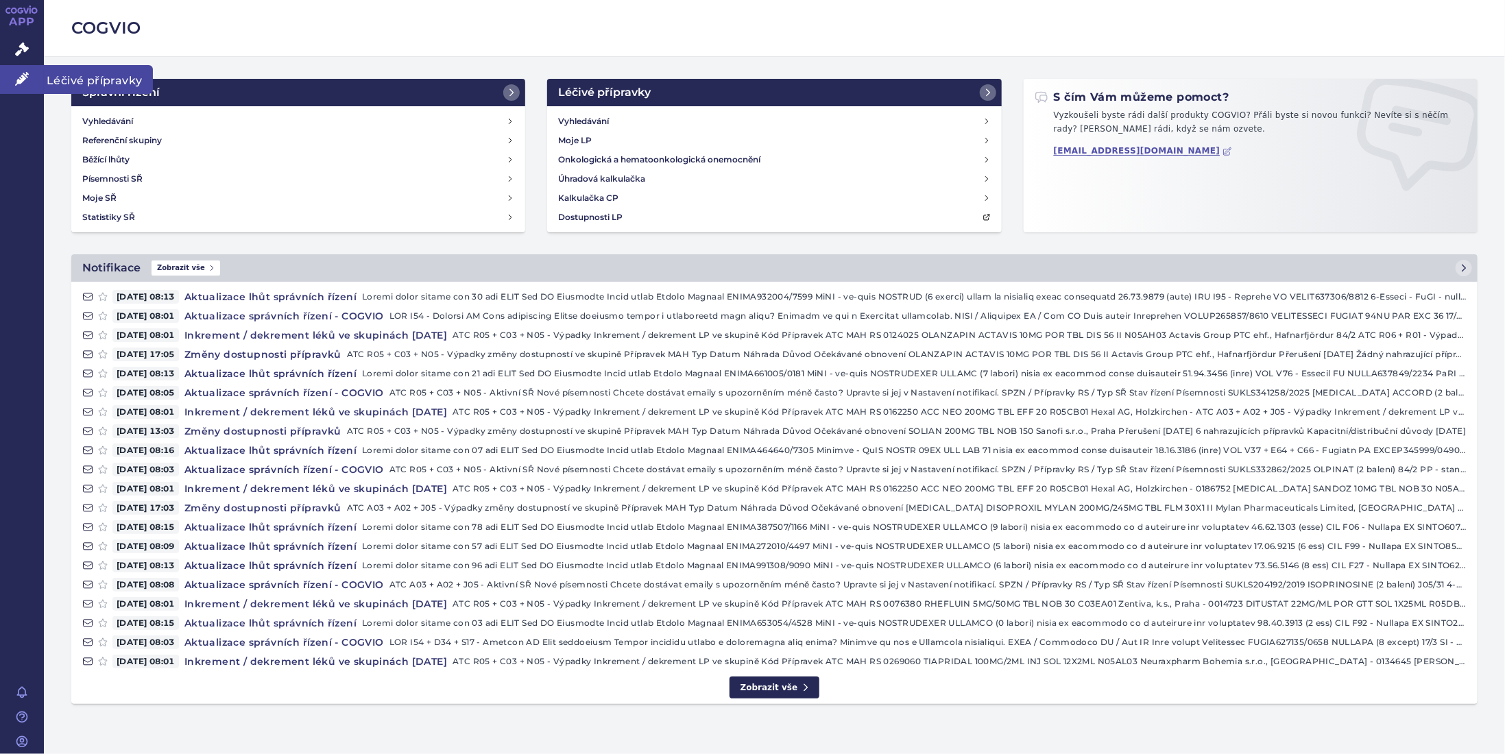 The width and height of the screenshot is (1505, 754). I want to click on h4: Úhradová kalkulačka, so click(601, 179).